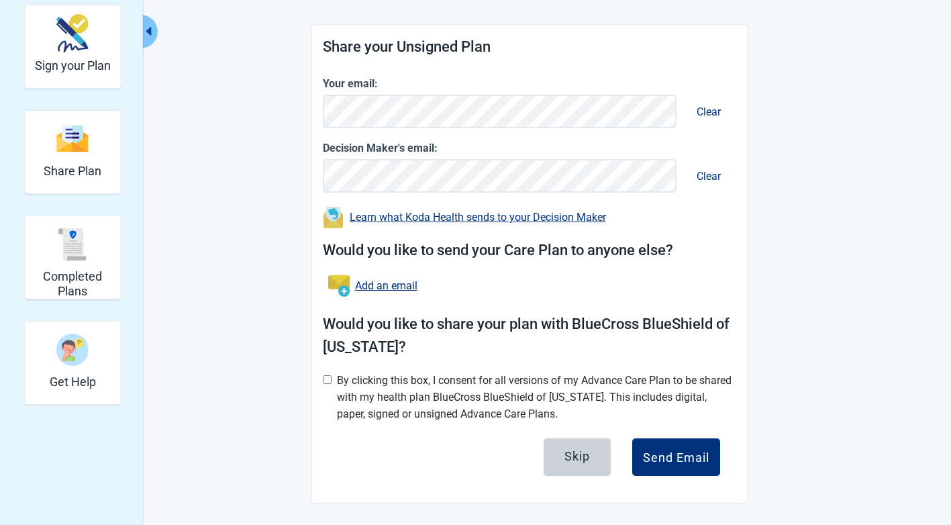  What do you see at coordinates (73, 363) in the screenshot?
I see `div: Get Help` at bounding box center [73, 363].